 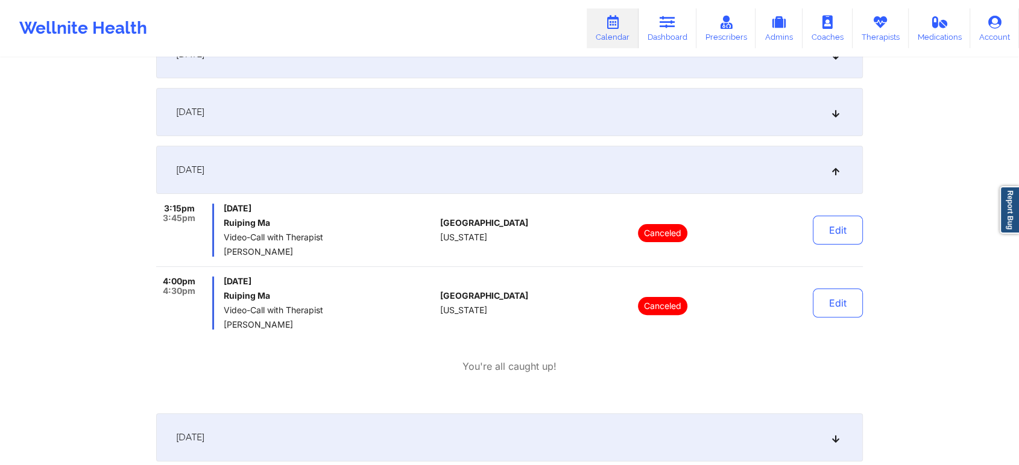 I want to click on a: Admins, so click(x=779, y=28).